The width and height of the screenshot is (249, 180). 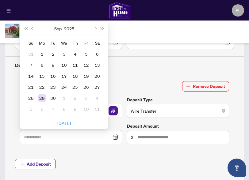 What do you see at coordinates (75, 98) in the screenshot?
I see `div: 2` at bounding box center [75, 98].